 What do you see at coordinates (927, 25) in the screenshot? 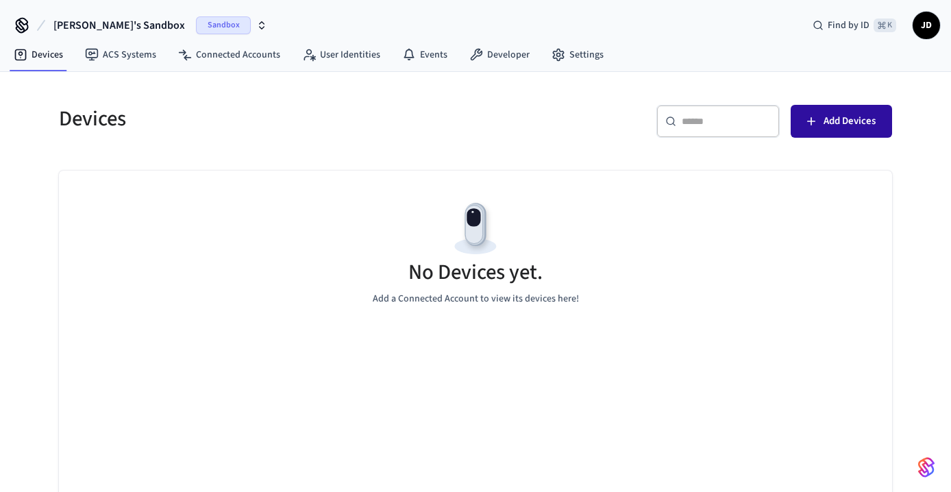
I see `button: JD` at bounding box center [927, 25].